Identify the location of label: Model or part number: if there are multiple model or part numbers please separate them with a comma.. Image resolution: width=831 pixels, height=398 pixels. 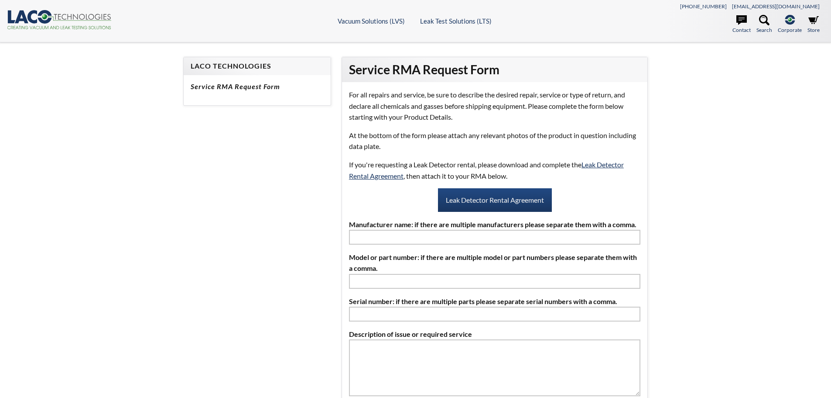
(495, 262).